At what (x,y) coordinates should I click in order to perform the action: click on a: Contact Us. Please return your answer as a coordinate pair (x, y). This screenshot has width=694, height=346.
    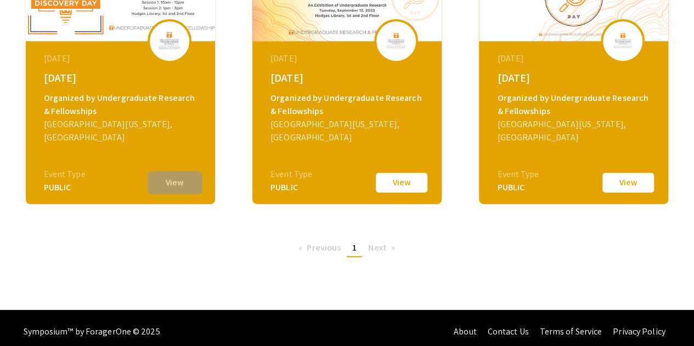
    Looking at the image, I should click on (507, 331).